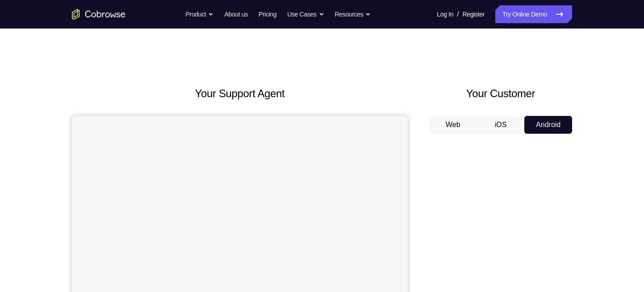  I want to click on a: Register, so click(473, 14).